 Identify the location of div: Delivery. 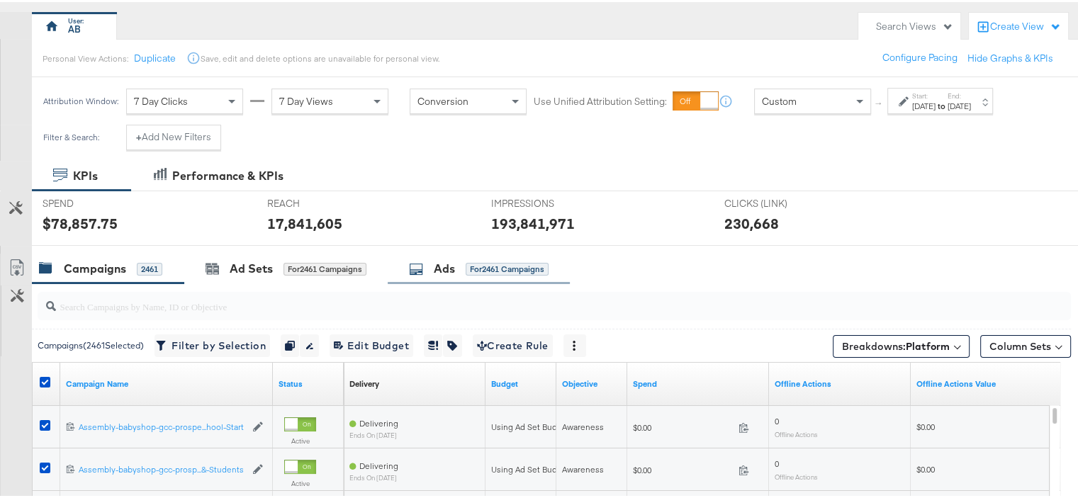
(364, 382).